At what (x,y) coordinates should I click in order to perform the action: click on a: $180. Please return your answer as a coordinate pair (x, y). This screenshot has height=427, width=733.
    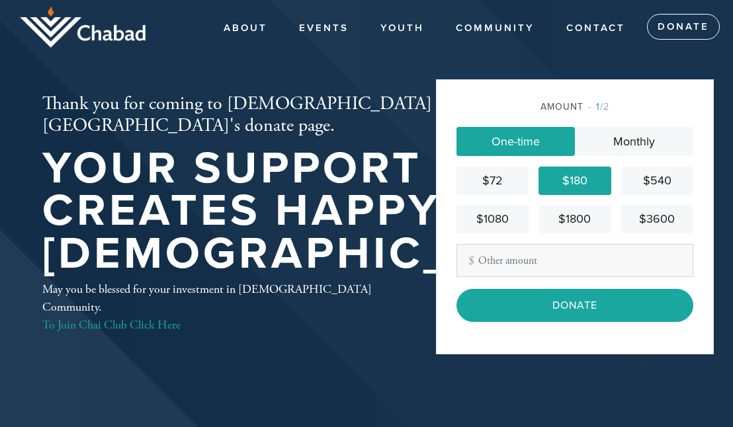
    Looking at the image, I should click on (574, 181).